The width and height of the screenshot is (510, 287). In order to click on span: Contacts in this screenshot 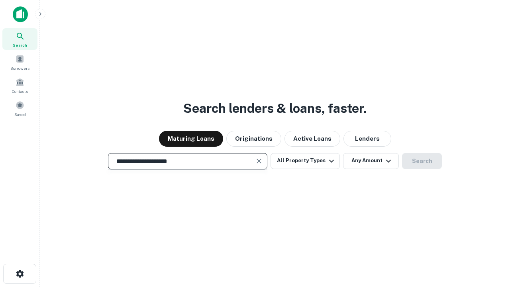, I will do `click(20, 91)`.